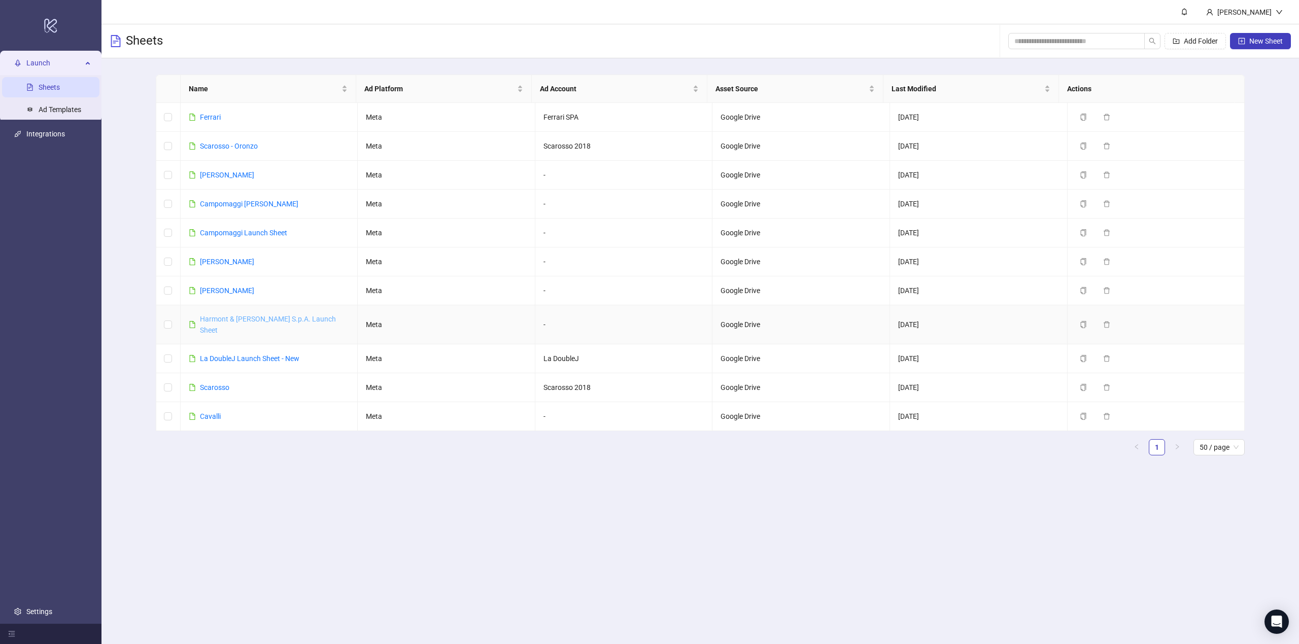 The image size is (1299, 644). I want to click on span: menu-fold, so click(12, 634).